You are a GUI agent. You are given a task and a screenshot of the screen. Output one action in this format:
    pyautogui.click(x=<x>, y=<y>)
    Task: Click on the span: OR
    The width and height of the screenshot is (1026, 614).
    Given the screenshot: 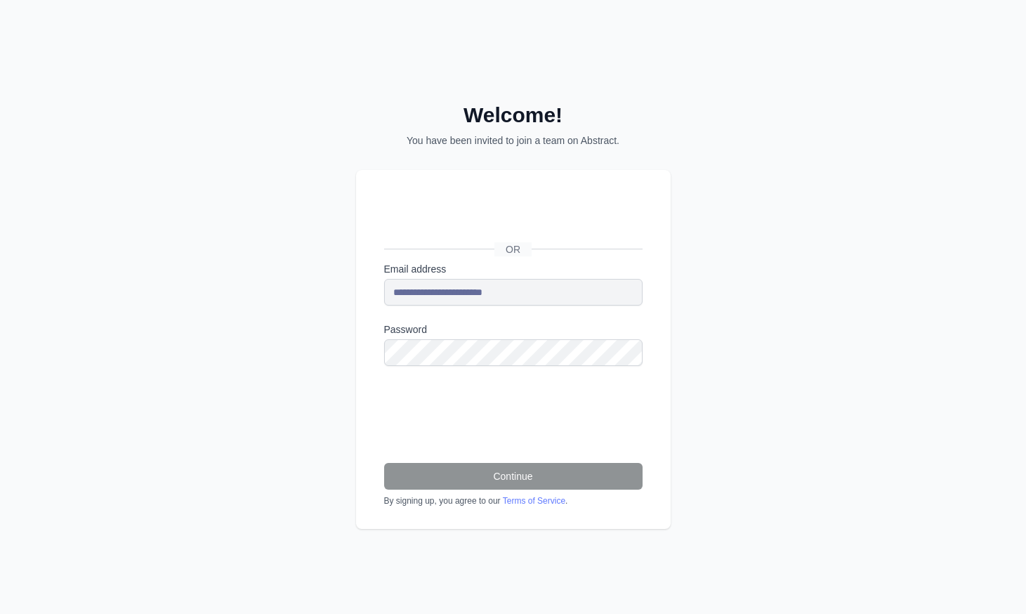 What is the action you would take?
    pyautogui.click(x=513, y=249)
    